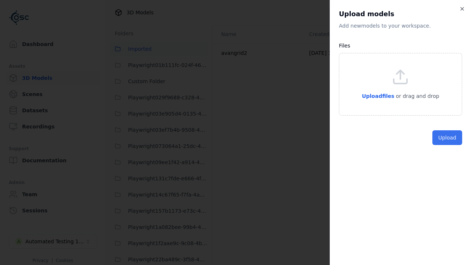  I want to click on span: Upload files, so click(378, 96).